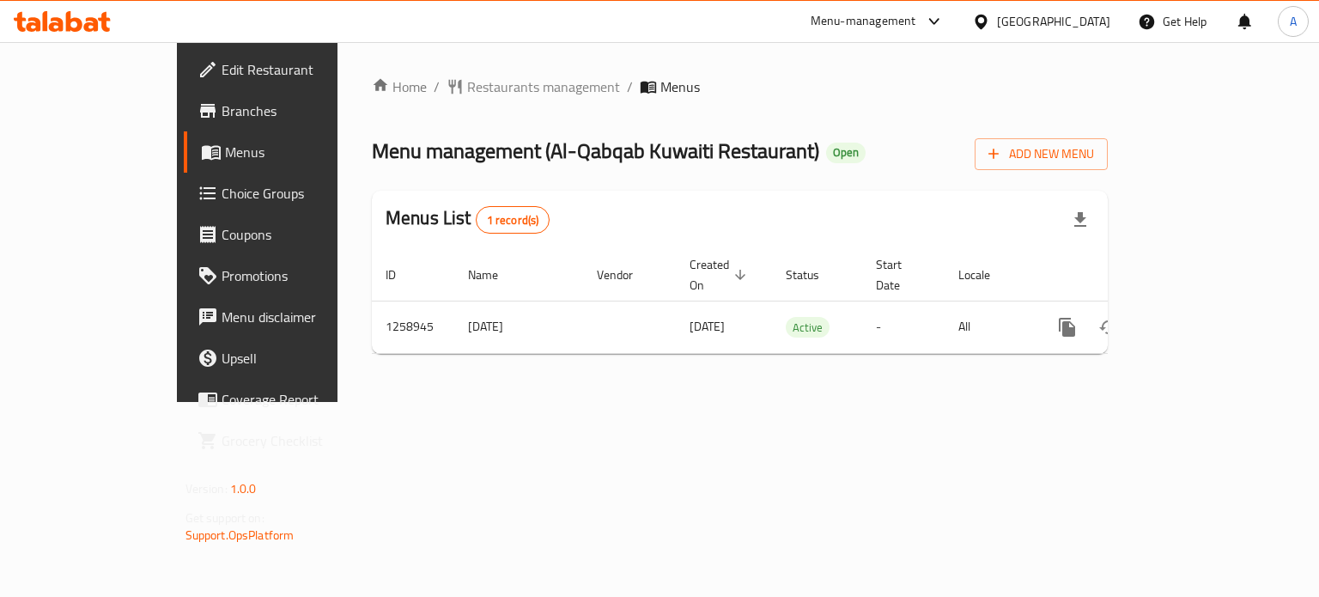  Describe the element at coordinates (494, 275) in the screenshot. I see `span: Name` at that location.